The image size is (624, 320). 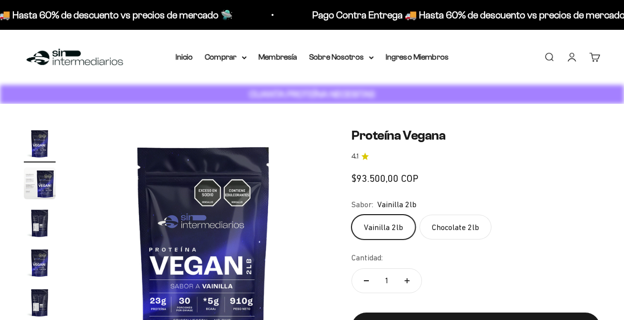 I want to click on button: Ir al artículo 2, so click(x=40, y=185).